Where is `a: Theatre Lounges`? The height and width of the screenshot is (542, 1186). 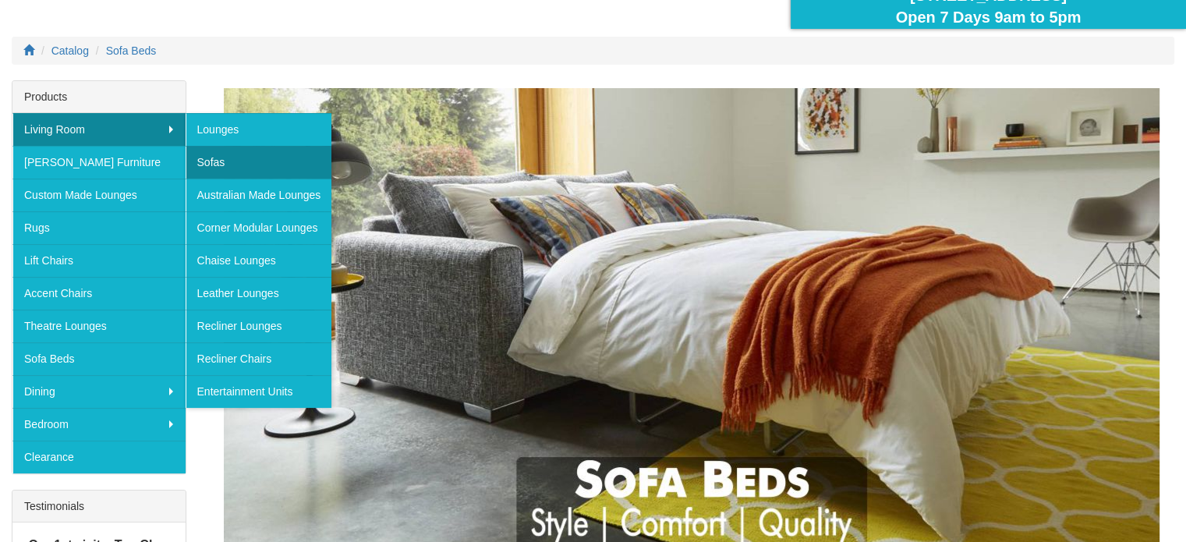 a: Theatre Lounges is located at coordinates (99, 326).